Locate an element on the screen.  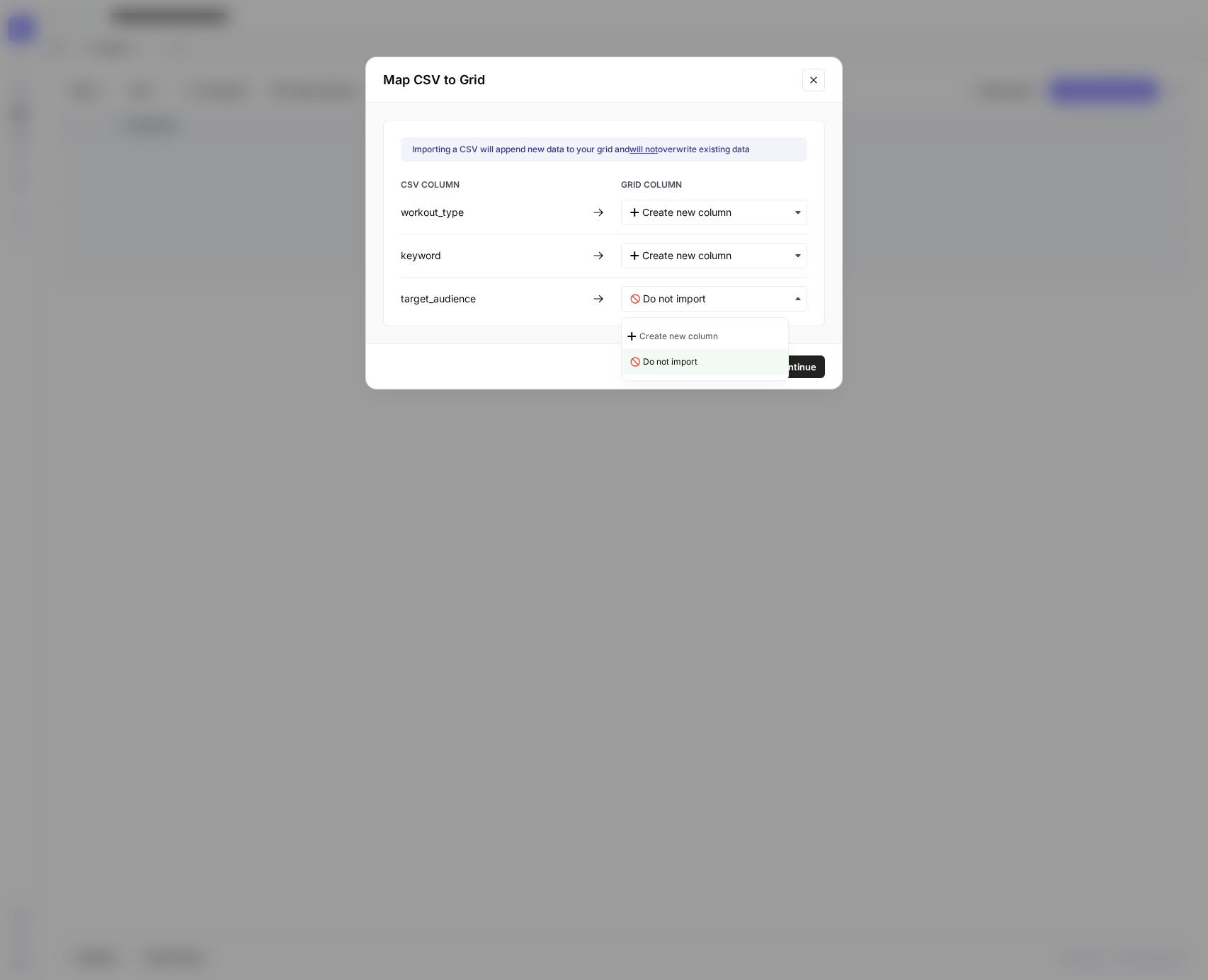
span: CSV COLUMN is located at coordinates (493, 187).